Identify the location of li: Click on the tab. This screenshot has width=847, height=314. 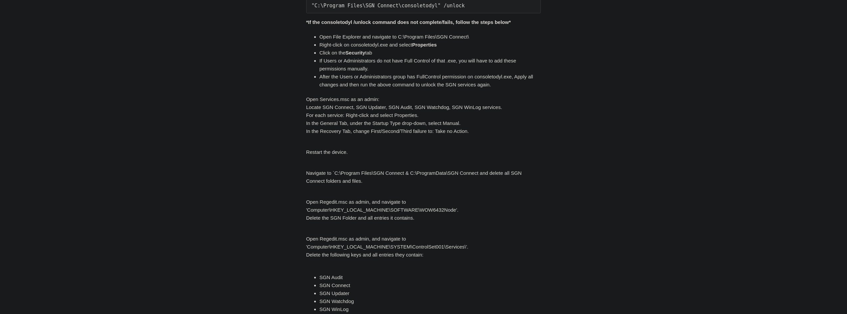
(430, 53).